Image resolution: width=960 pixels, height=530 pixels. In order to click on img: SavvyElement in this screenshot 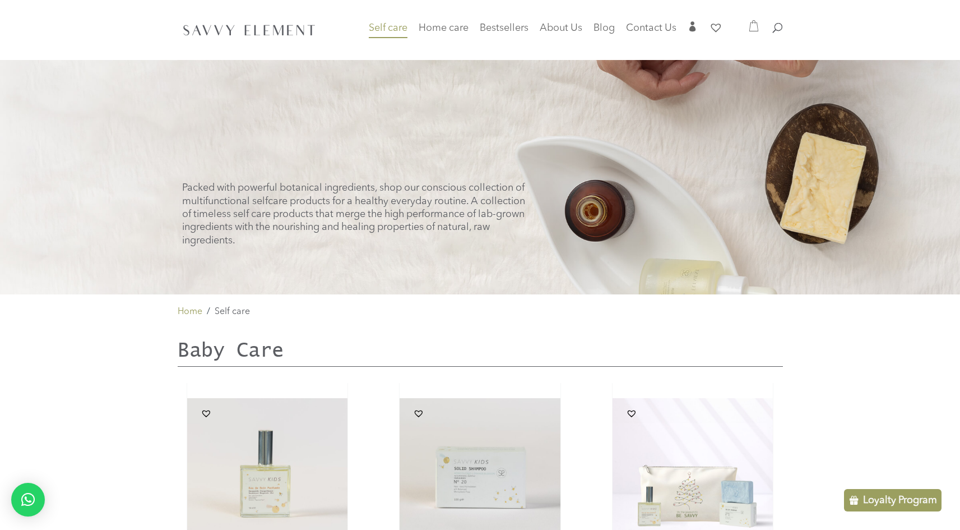, I will do `click(249, 30)`.